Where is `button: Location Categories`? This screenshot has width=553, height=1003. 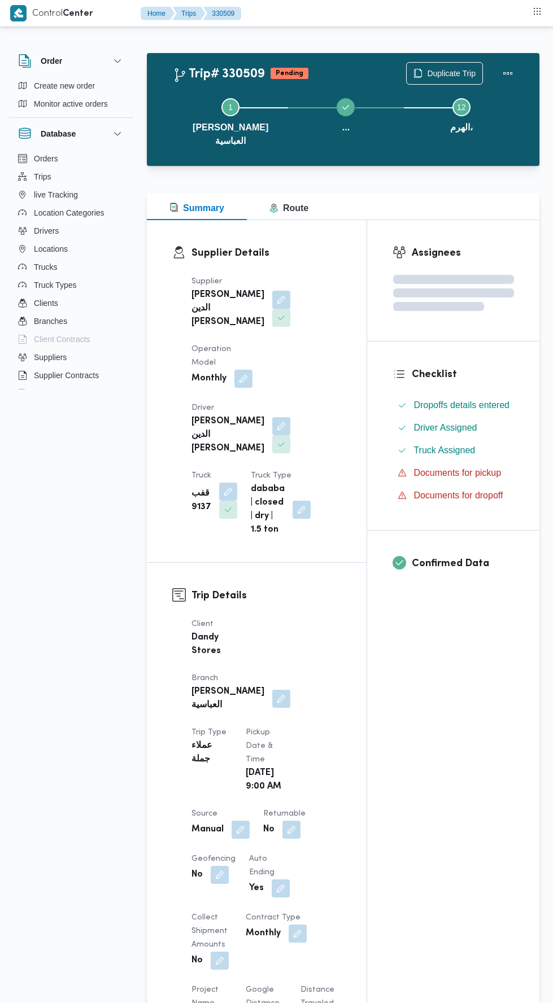 button: Location Categories is located at coordinates (71, 213).